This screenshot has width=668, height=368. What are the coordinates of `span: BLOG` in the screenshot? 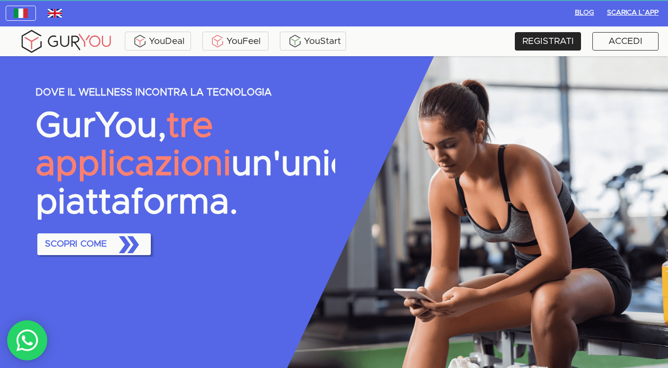 It's located at (584, 13).